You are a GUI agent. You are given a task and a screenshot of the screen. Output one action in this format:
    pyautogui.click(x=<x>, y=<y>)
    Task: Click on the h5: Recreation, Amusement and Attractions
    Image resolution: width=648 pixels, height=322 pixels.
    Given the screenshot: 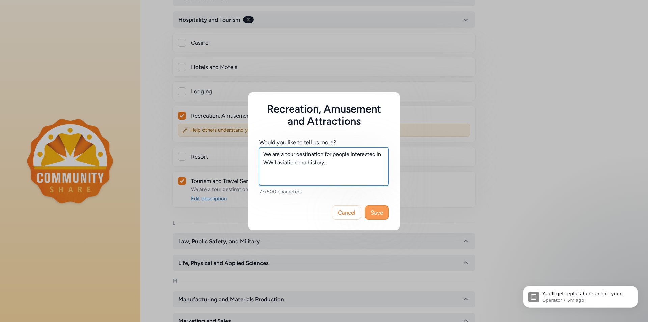 What is the action you would take?
    pyautogui.click(x=324, y=115)
    